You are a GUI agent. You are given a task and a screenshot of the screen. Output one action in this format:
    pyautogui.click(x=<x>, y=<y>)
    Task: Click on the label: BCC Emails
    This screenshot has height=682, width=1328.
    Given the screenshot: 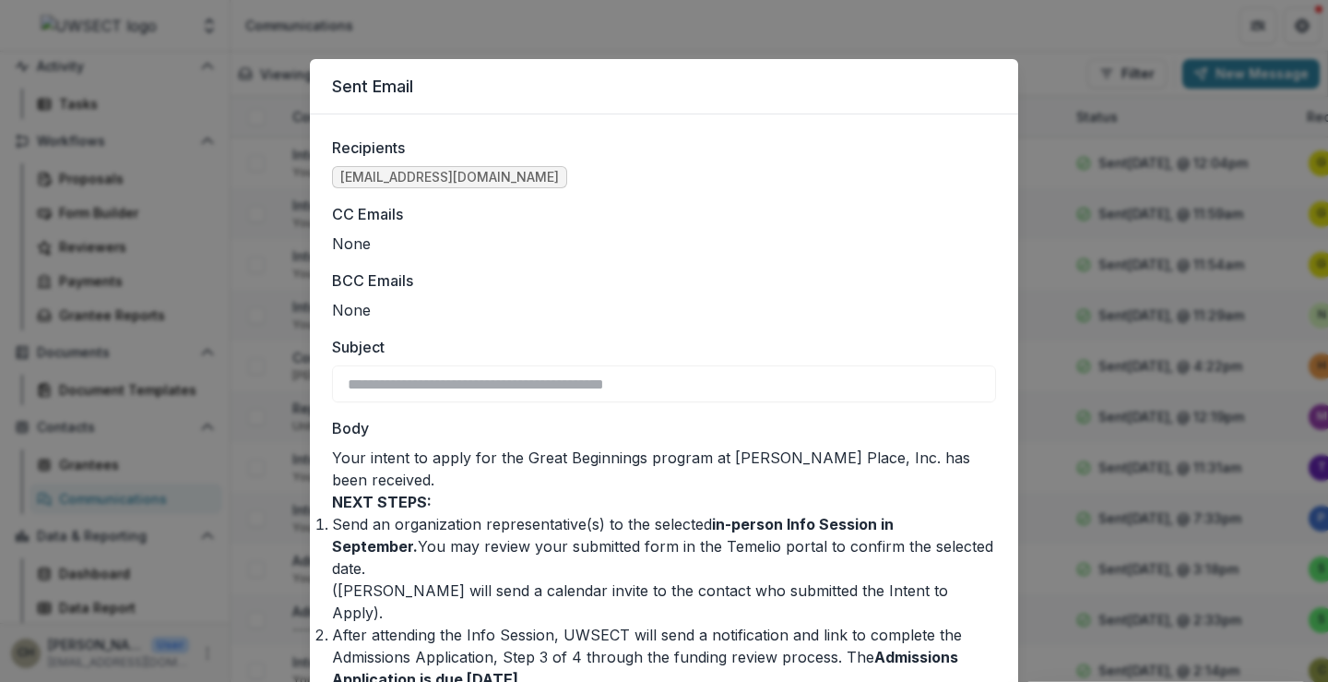 What is the action you would take?
    pyautogui.click(x=659, y=280)
    